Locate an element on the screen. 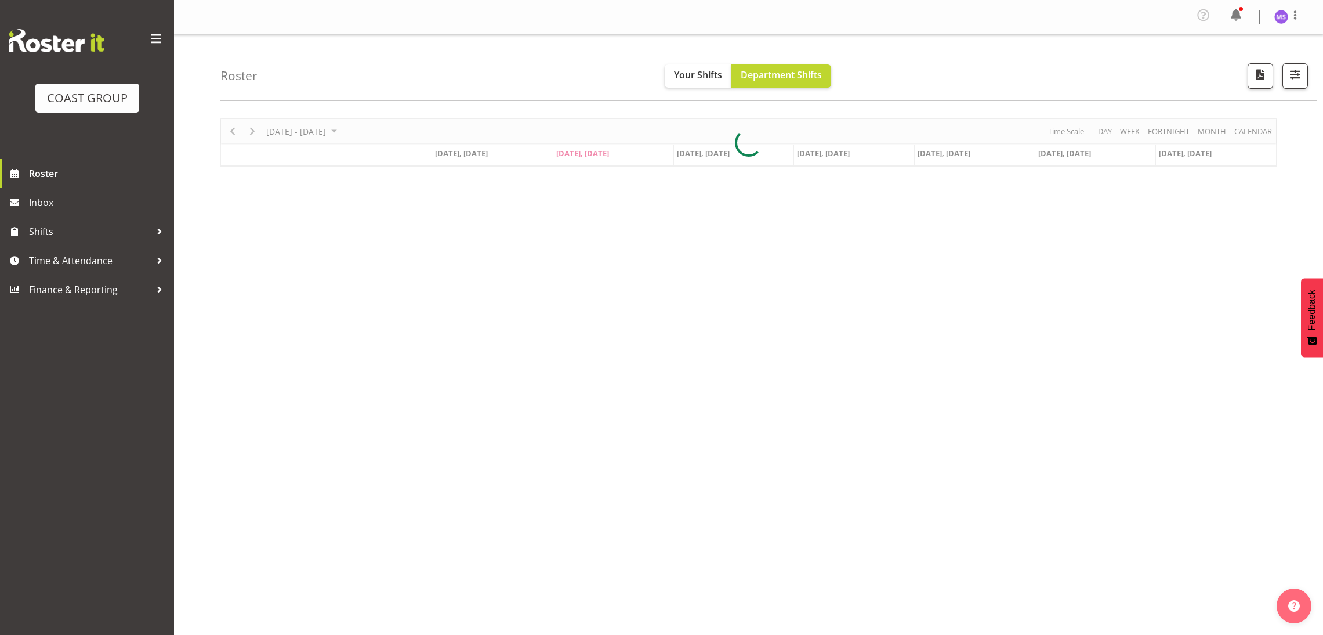  span: Time & Attendance is located at coordinates (90, 260).